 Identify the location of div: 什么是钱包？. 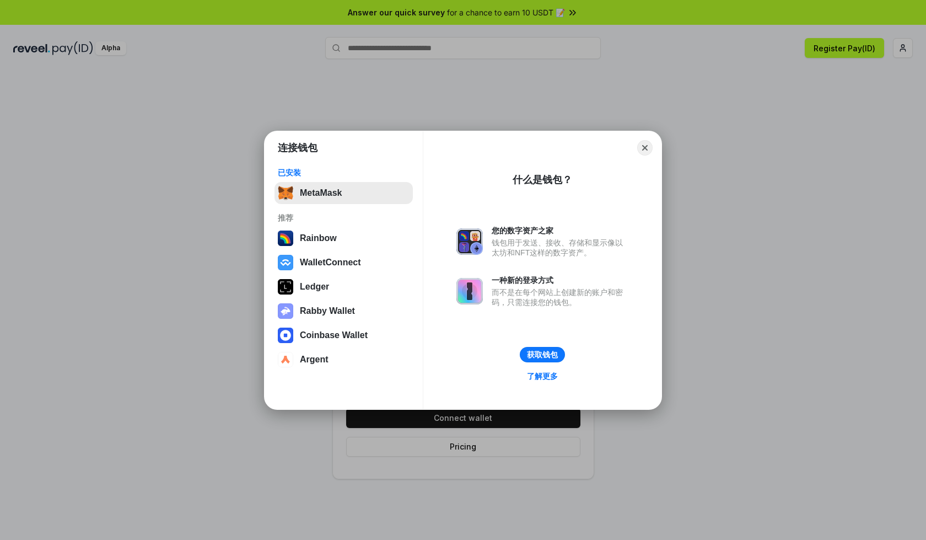
(543, 180).